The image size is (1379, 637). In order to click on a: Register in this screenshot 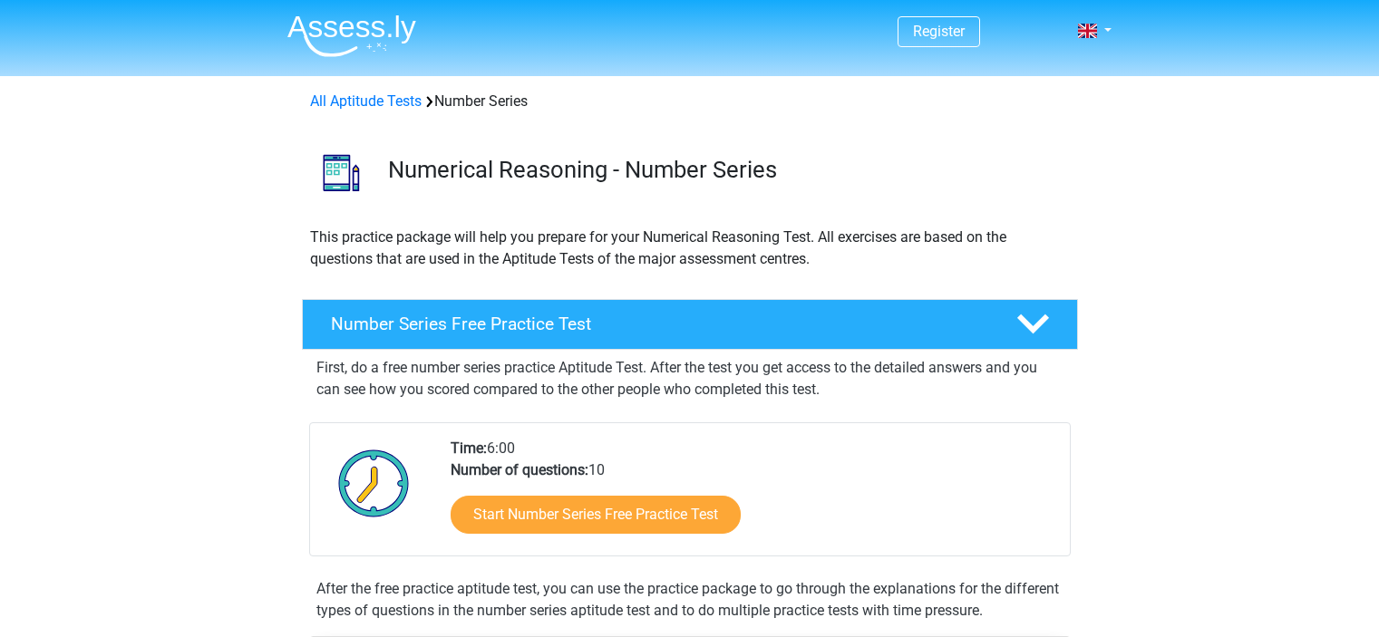, I will do `click(938, 31)`.